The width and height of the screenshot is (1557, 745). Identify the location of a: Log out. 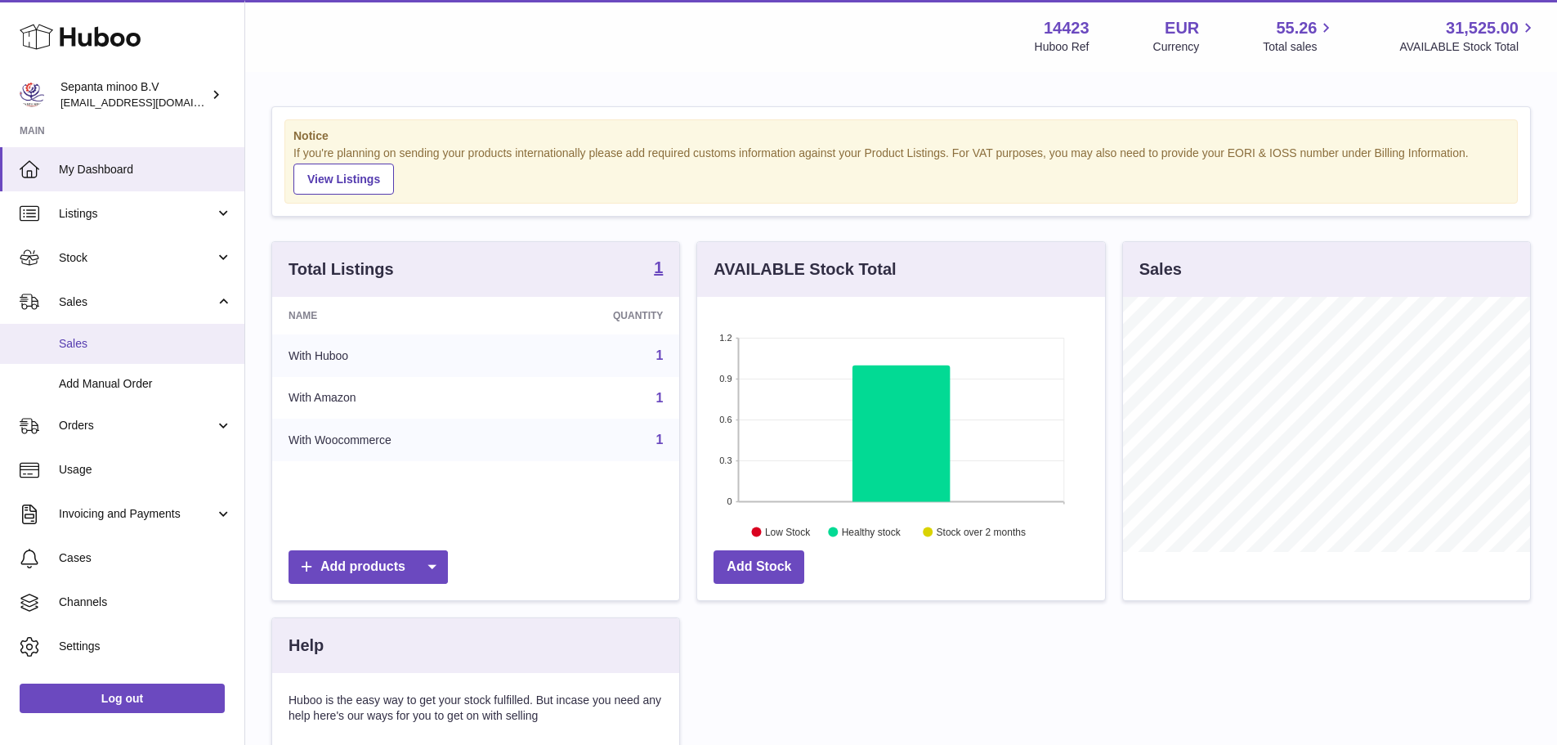
(122, 698).